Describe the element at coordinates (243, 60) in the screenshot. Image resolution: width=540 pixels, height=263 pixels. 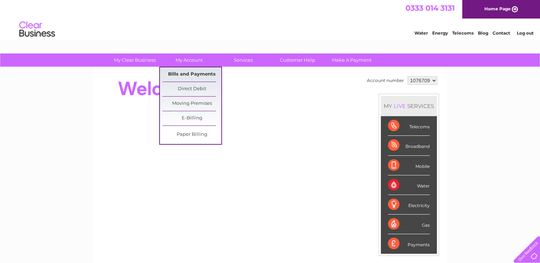
I see `a: Services` at that location.